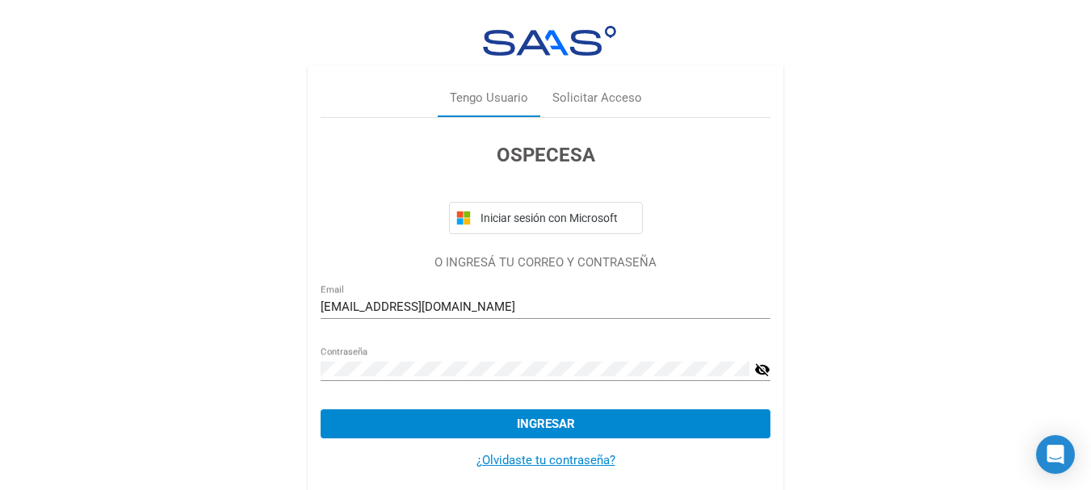  Describe the element at coordinates (545, 262) in the screenshot. I see `p: O INGRESÁ TU CORREO Y CONTRASEÑA` at that location.